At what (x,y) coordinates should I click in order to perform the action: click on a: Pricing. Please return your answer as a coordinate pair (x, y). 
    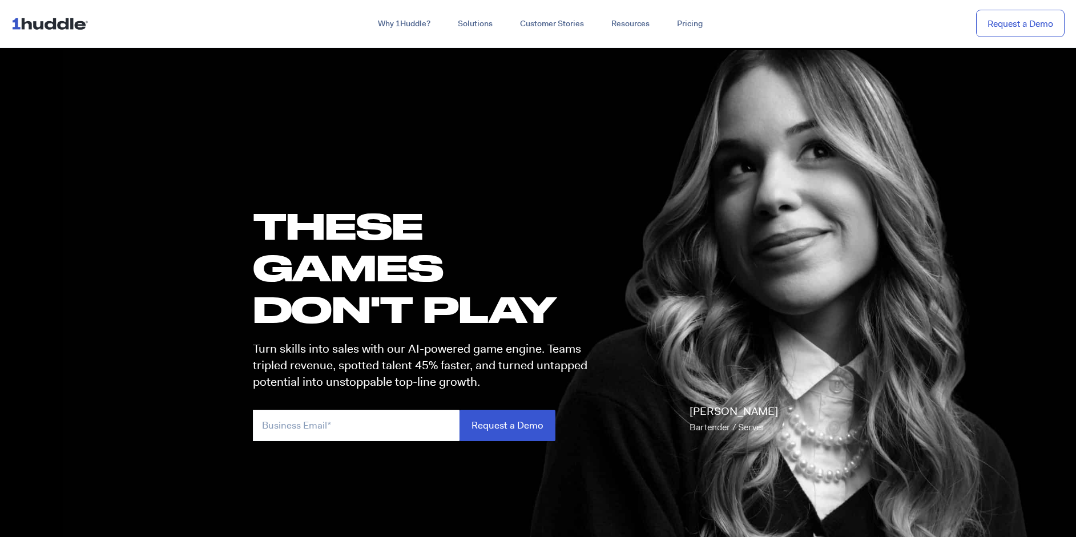
    Looking at the image, I should click on (689, 24).